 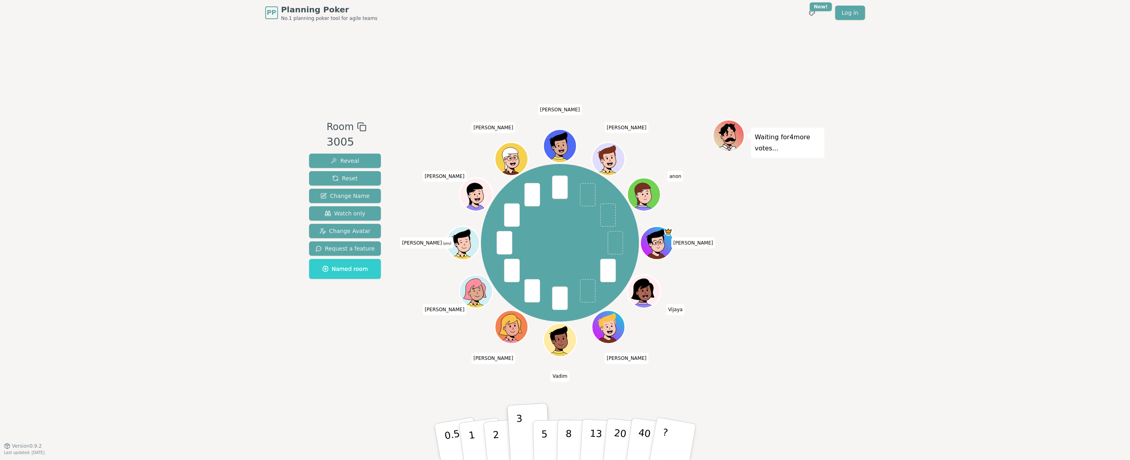 What do you see at coordinates (271, 13) in the screenshot?
I see `span: PP` at bounding box center [271, 13].